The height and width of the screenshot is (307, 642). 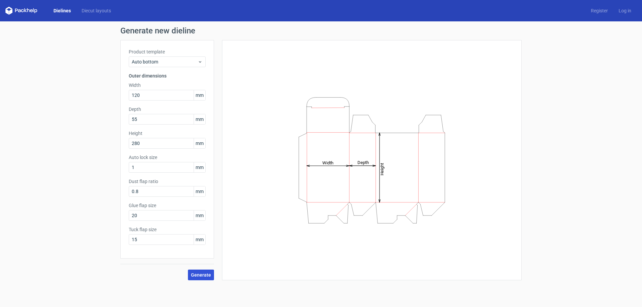 What do you see at coordinates (167, 52) in the screenshot?
I see `label: Product template` at bounding box center [167, 52].